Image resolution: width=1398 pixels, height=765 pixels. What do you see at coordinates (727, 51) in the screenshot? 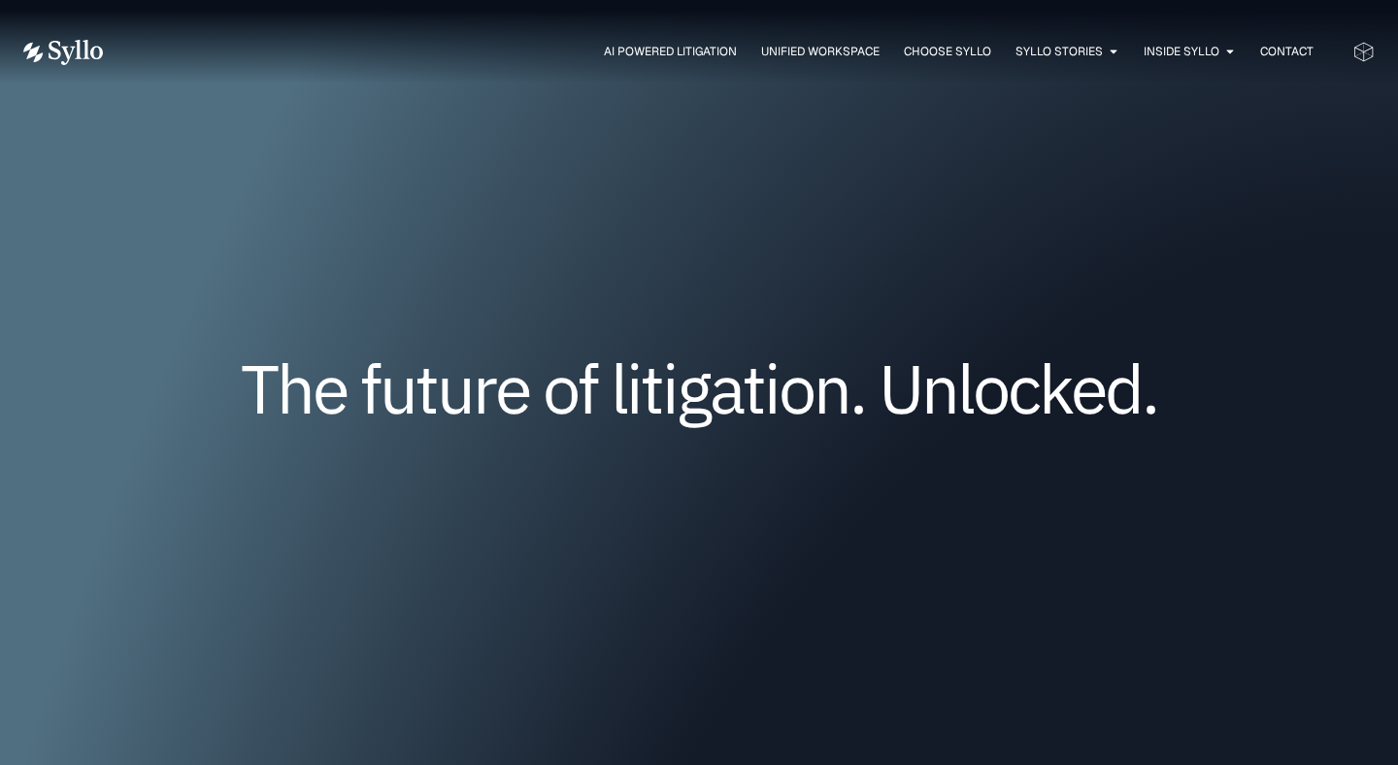
I see `nav: Menu` at bounding box center [727, 51].